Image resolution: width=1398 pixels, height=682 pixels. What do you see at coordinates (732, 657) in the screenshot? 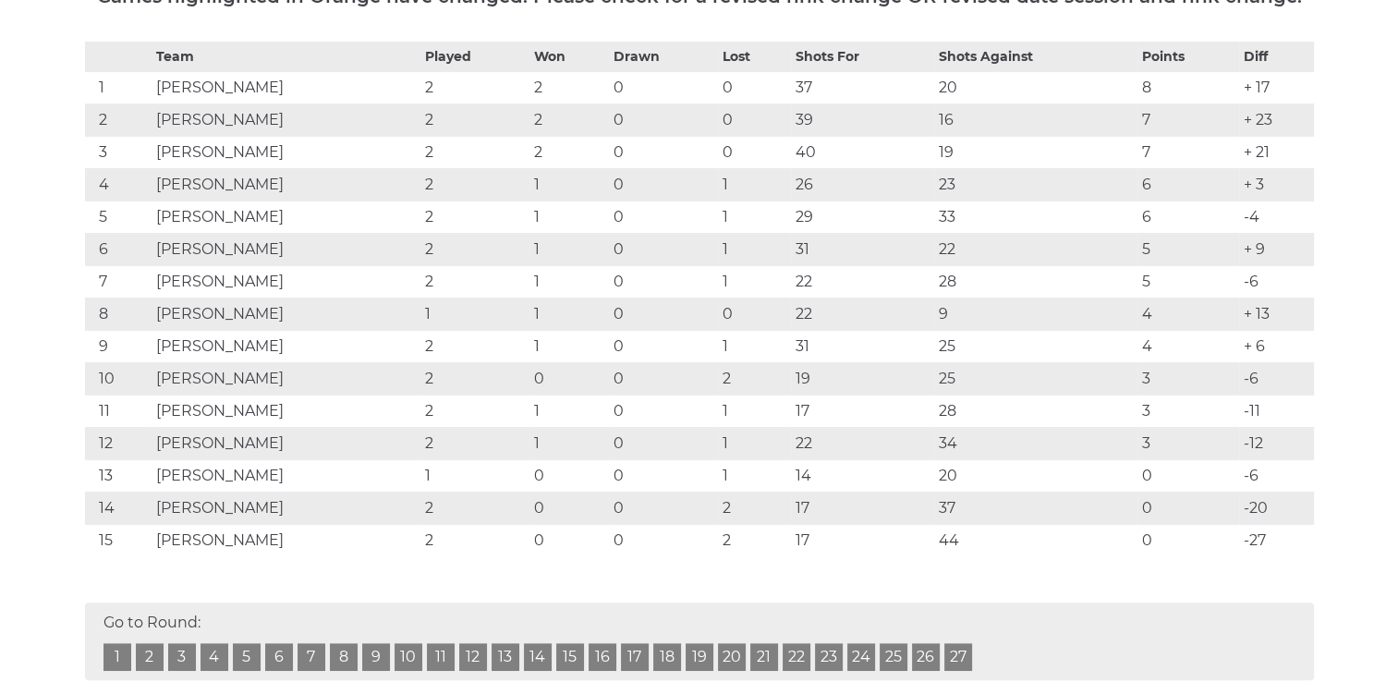
I see `a: 20` at bounding box center [732, 657].